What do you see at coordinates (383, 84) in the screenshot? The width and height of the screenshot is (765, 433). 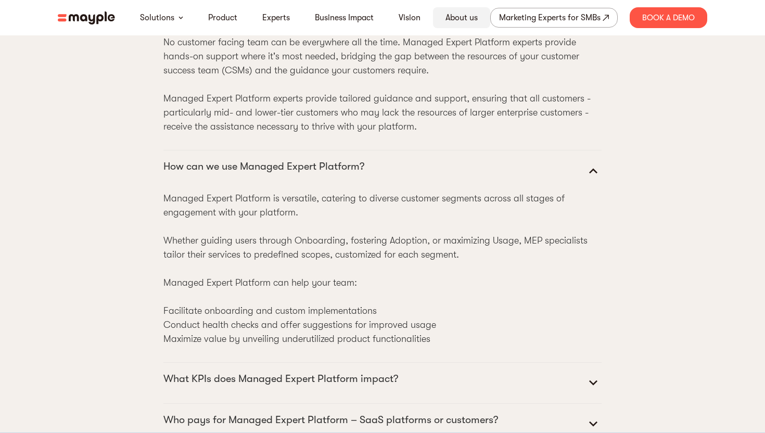 I see `p: No customer facing team can be everywhere all the time. Managed Expert Platform experts provide h...` at bounding box center [383, 84].